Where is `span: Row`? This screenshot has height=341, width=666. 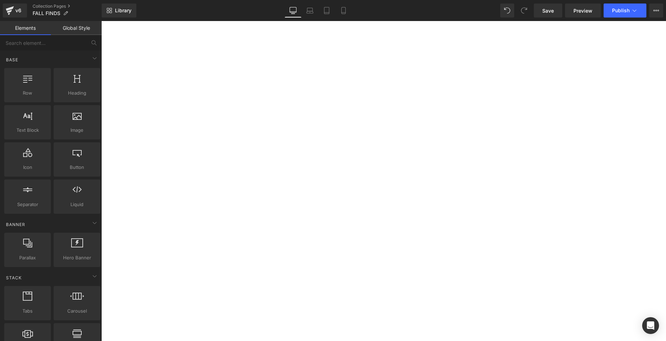 span: Row is located at coordinates (27, 93).